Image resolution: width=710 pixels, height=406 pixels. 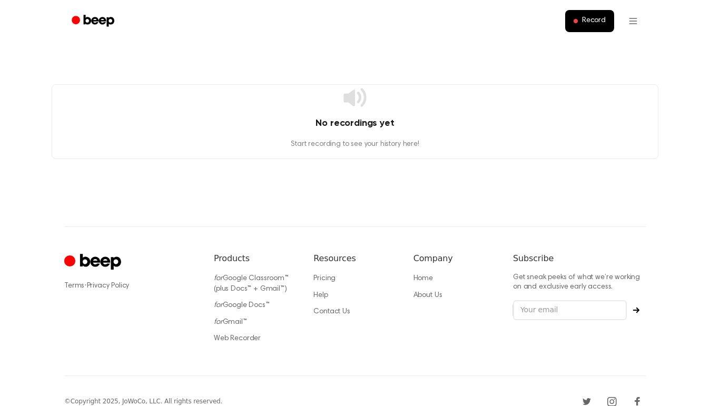 What do you see at coordinates (455, 259) in the screenshot?
I see `h6: Company` at bounding box center [455, 259].